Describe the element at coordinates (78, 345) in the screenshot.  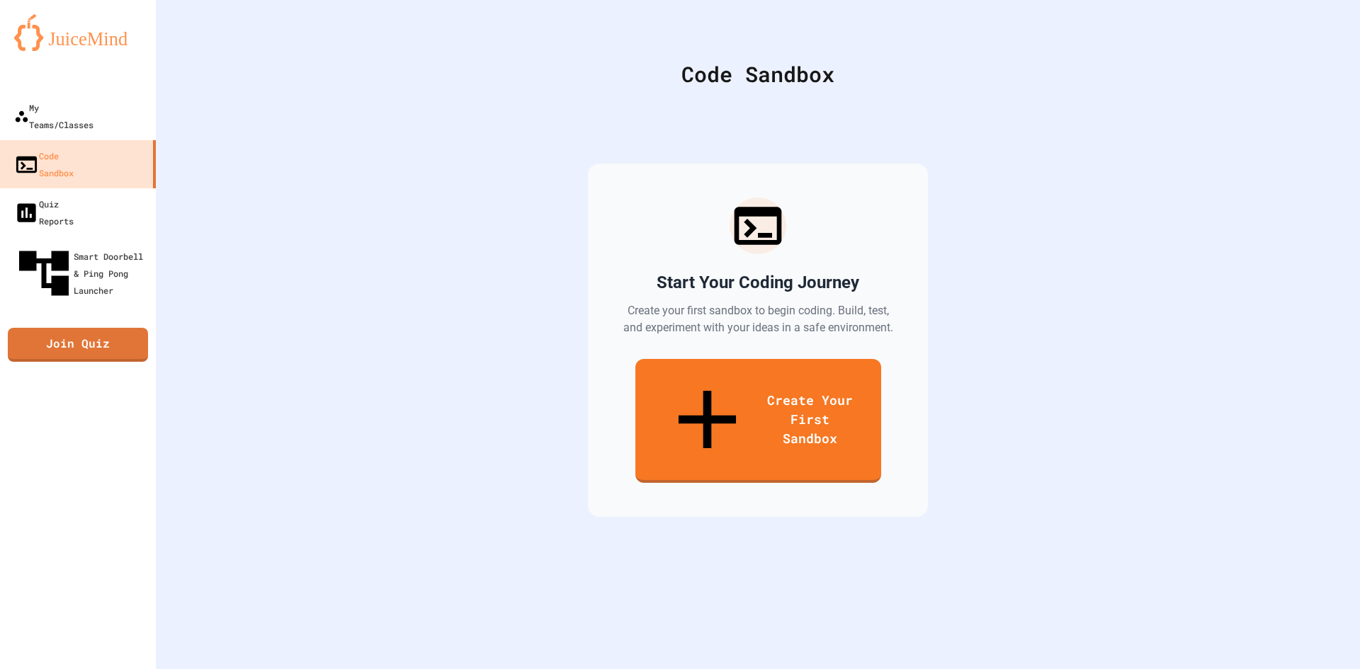
I see `a: Join Quiz` at that location.